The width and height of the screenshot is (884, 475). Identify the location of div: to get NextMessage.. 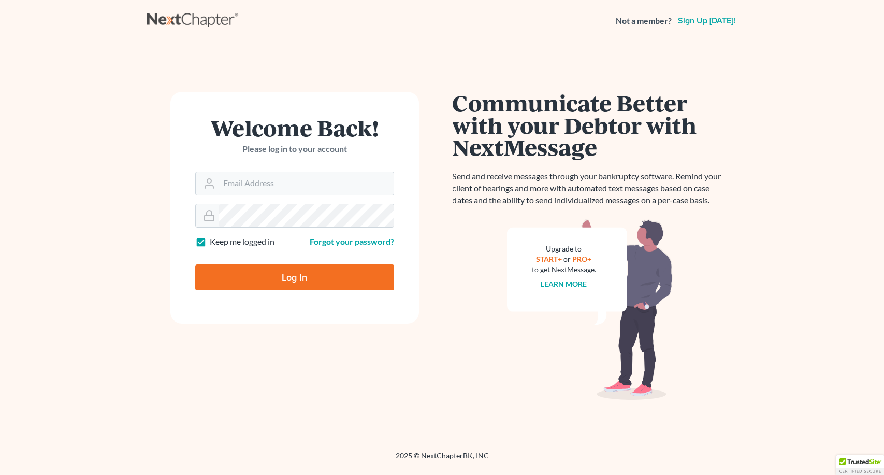
(564, 269).